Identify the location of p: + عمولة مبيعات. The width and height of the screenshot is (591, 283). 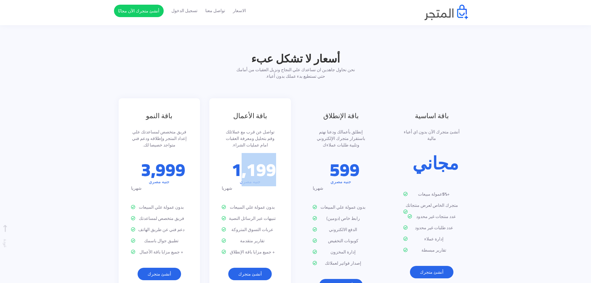
(432, 194).